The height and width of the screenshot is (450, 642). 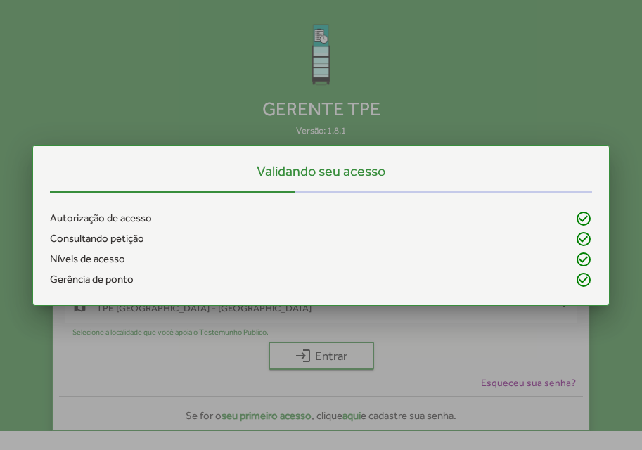 What do you see at coordinates (87, 259) in the screenshot?
I see `span: Níveis de acesso` at bounding box center [87, 259].